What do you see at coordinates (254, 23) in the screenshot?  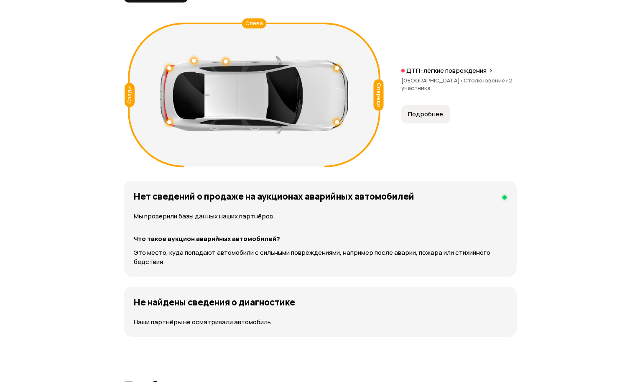 I see `div: Слева` at bounding box center [254, 23].